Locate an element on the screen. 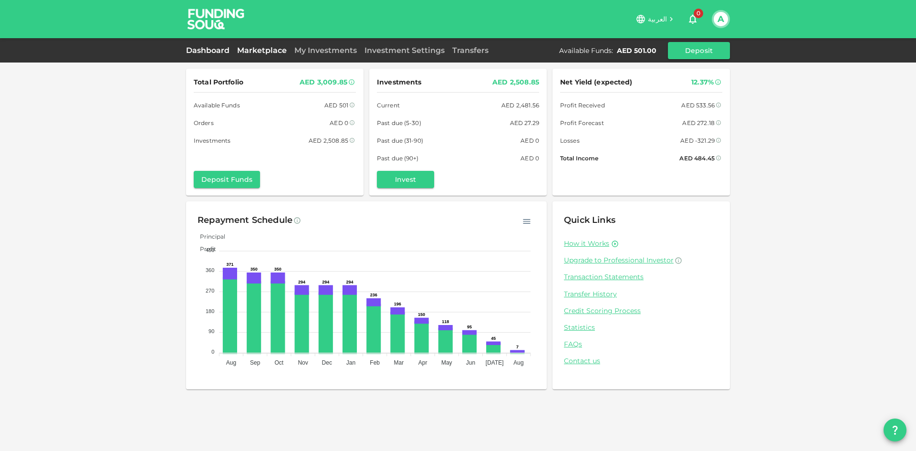  button: question is located at coordinates (895, 430).